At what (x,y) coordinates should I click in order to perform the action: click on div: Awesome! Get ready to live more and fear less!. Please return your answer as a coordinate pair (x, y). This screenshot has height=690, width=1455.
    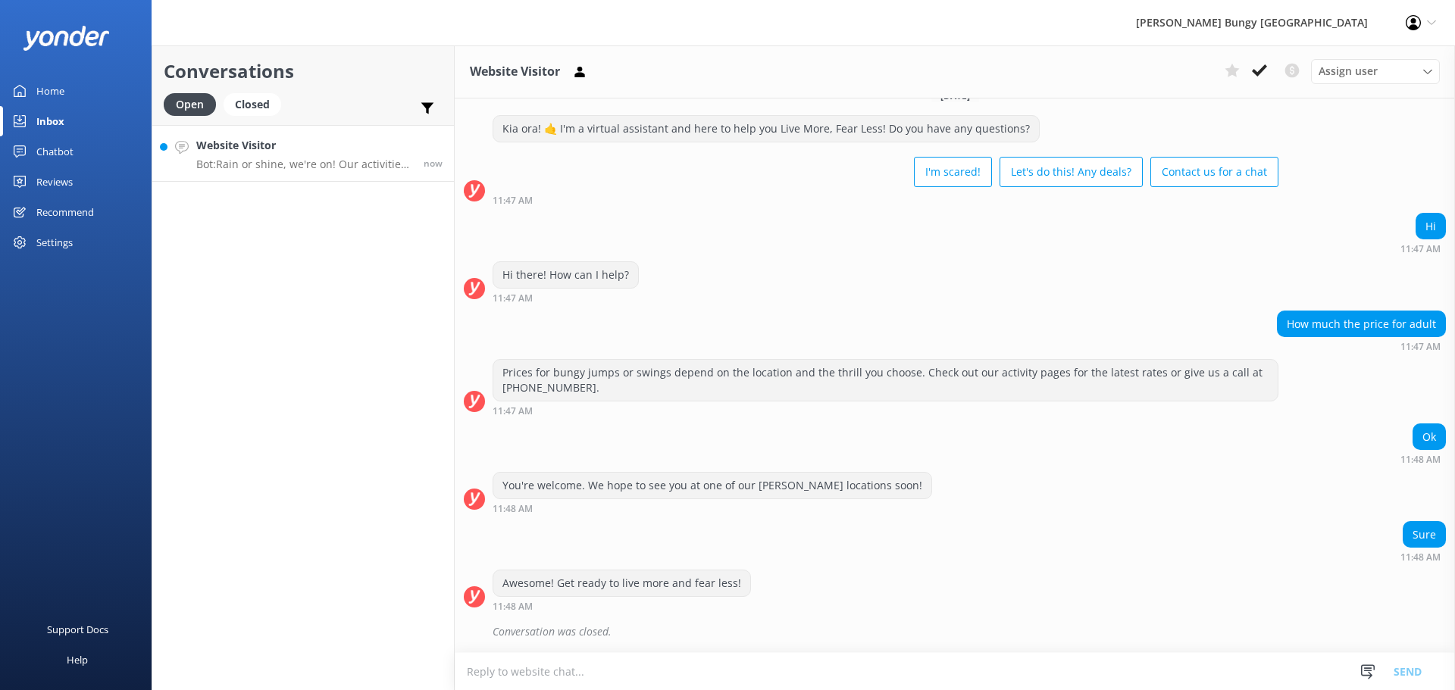
    Looking at the image, I should click on (621, 584).